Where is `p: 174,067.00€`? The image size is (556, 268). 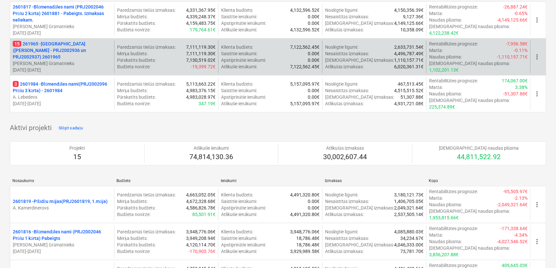 p: 174,067.00€ is located at coordinates (515, 81).